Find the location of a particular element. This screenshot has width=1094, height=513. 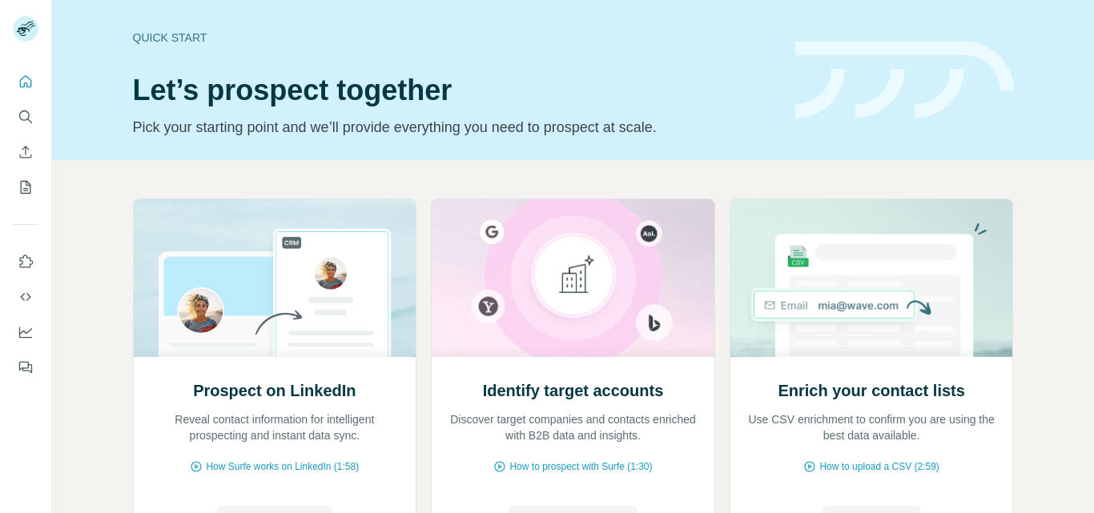

button: My lists is located at coordinates (26, 187).